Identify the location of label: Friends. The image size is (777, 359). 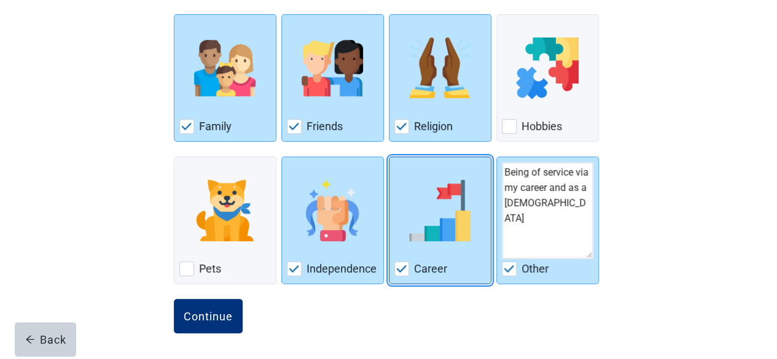
(324, 126).